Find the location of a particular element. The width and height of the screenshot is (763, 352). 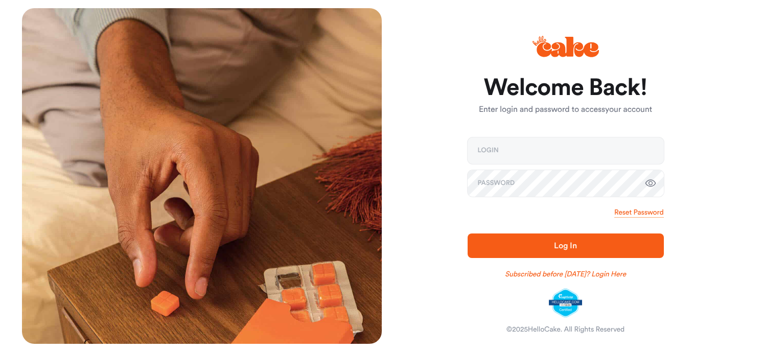

span: Log In is located at coordinates (565, 246).